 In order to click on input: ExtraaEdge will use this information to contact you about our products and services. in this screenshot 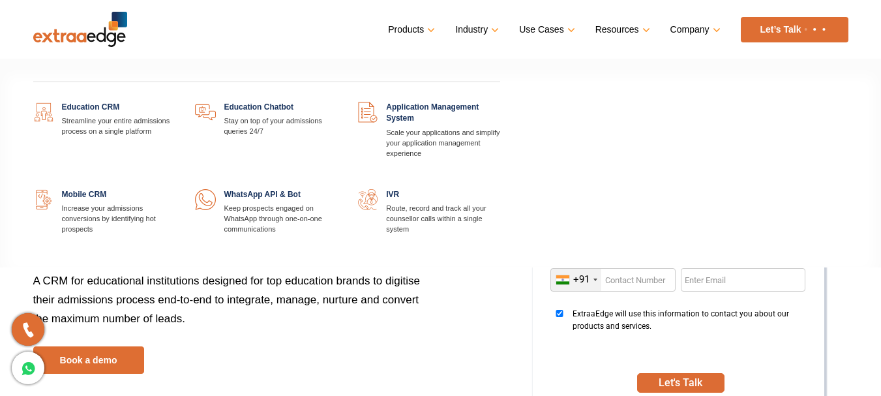, I will do `click(559, 313)`.